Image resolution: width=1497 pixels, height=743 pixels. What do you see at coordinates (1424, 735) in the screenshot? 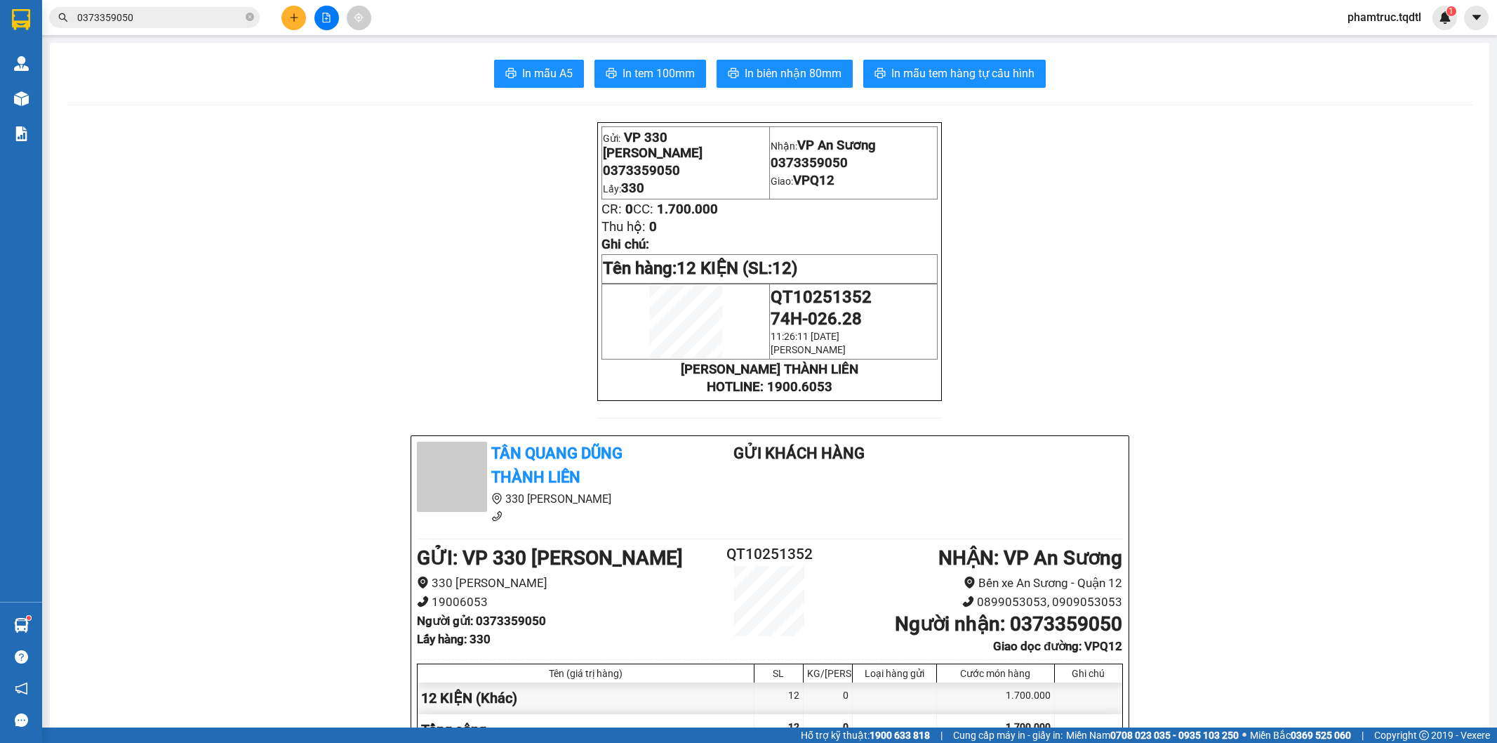
I see `span: copyright` at bounding box center [1424, 735].